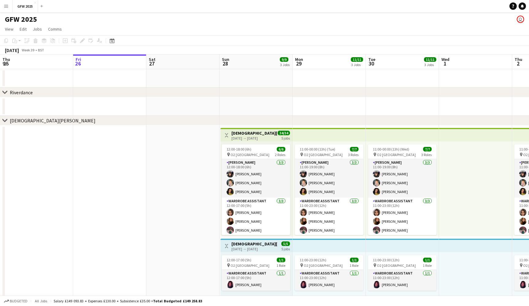 The image size is (529, 306). I want to click on span: 11:00-00:00 (13h) (Wed), so click(391, 149).